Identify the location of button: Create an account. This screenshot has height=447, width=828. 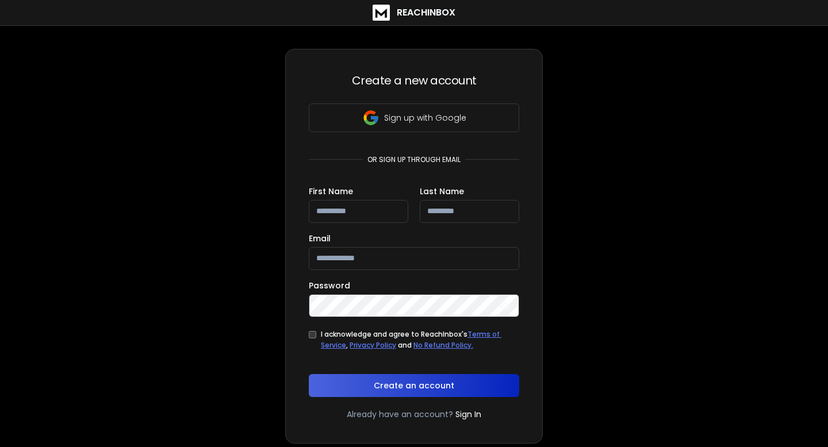
(414, 386).